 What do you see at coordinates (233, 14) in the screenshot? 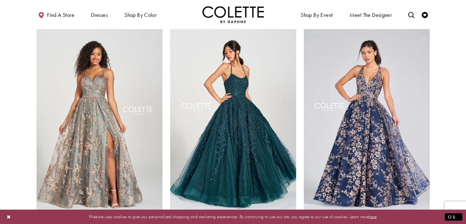
I see `img: Colette by Daphne` at bounding box center [233, 14].